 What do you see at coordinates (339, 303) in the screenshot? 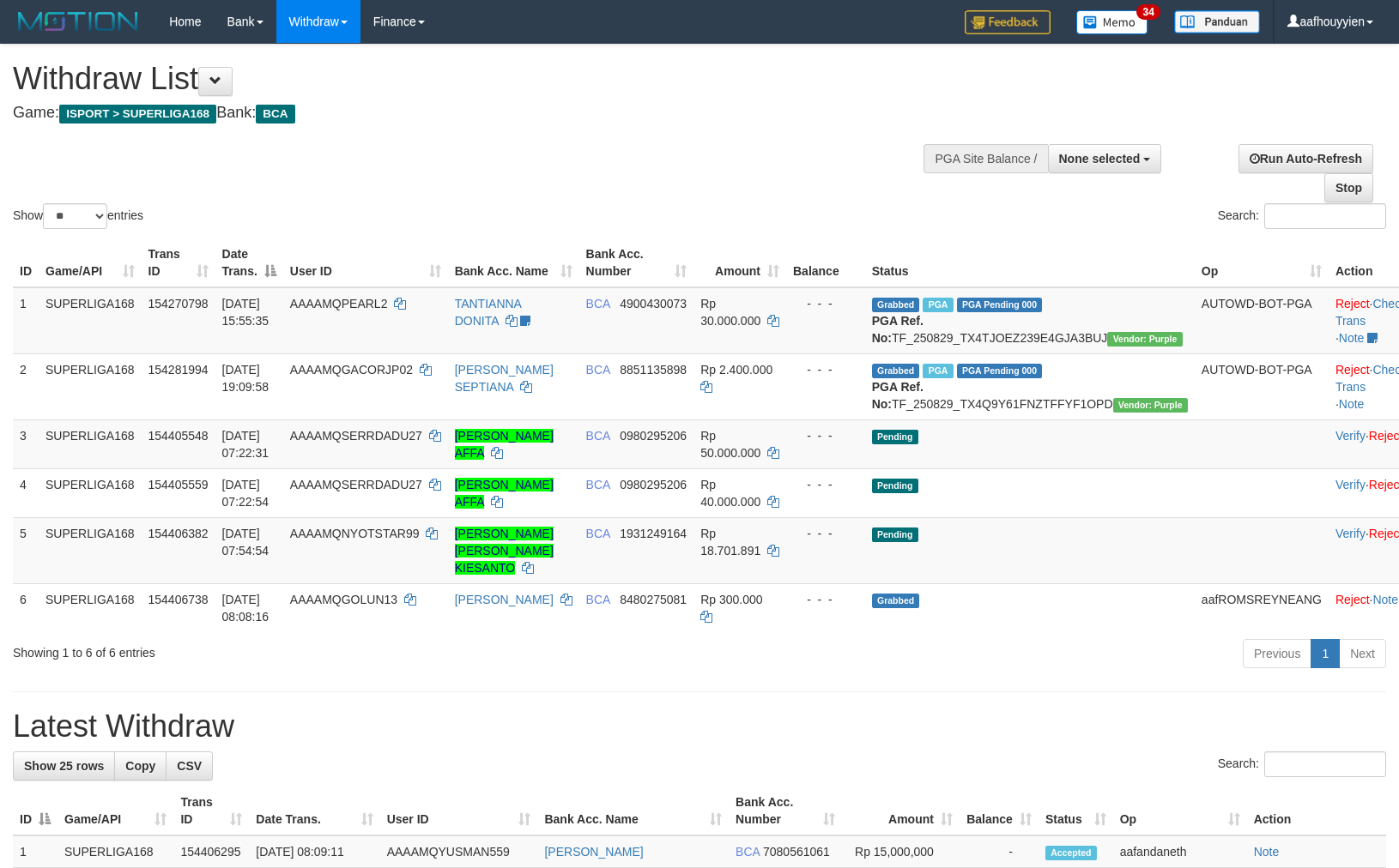
I see `span: AAAAMQPEARL2` at bounding box center [339, 303].